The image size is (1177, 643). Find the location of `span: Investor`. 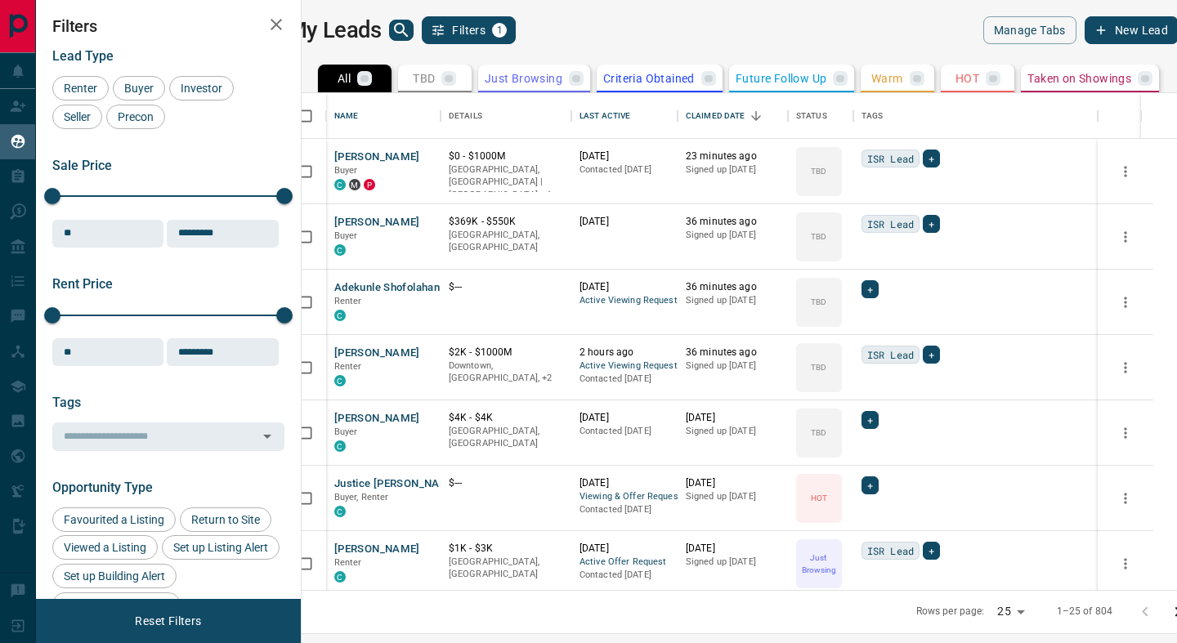

span: Investor is located at coordinates (201, 88).